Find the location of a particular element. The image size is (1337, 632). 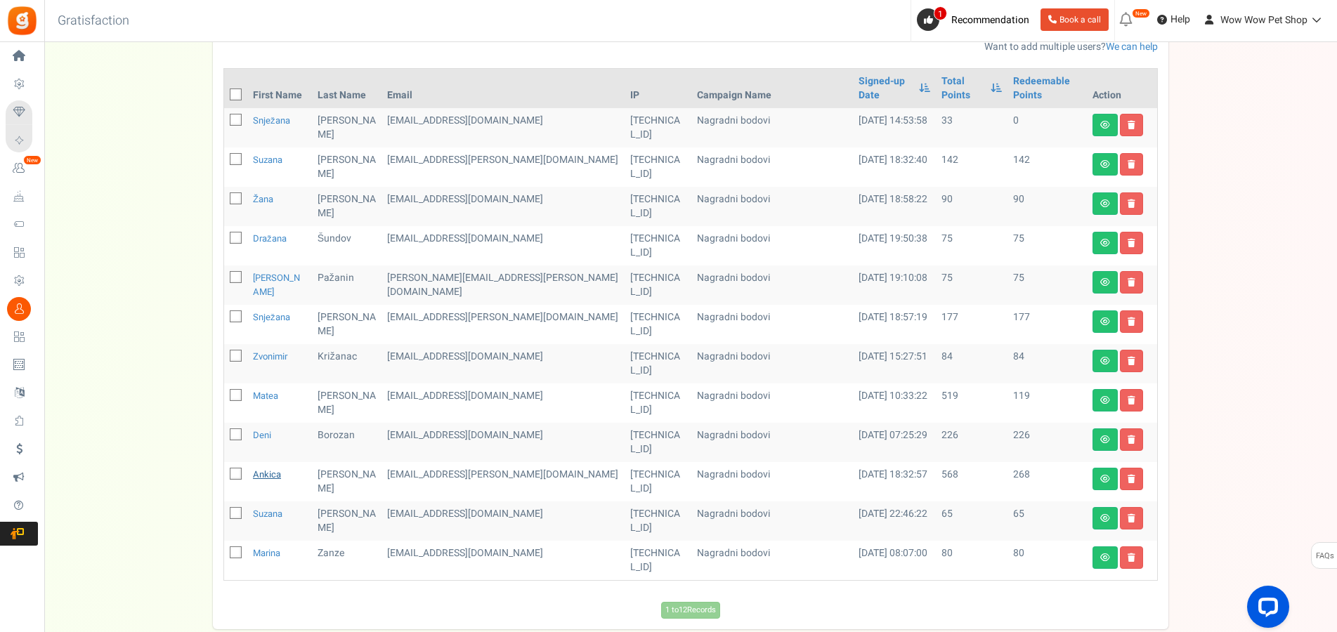

span: Recommendation is located at coordinates (990, 20).